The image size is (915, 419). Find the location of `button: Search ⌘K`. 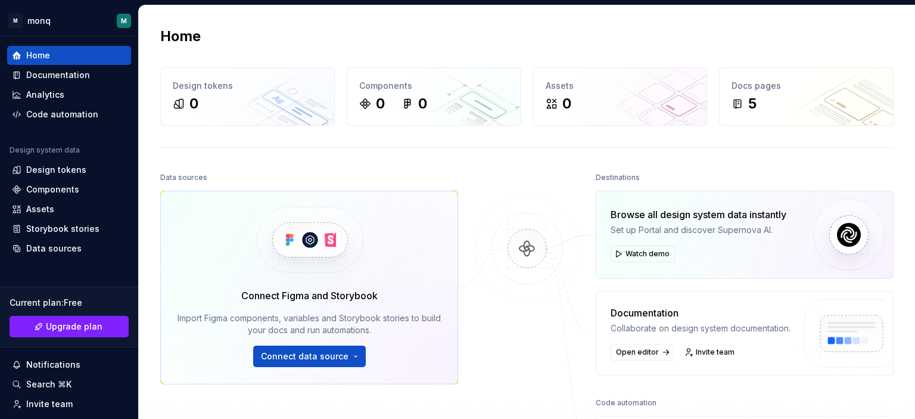

button: Search ⌘K is located at coordinates (69, 384).